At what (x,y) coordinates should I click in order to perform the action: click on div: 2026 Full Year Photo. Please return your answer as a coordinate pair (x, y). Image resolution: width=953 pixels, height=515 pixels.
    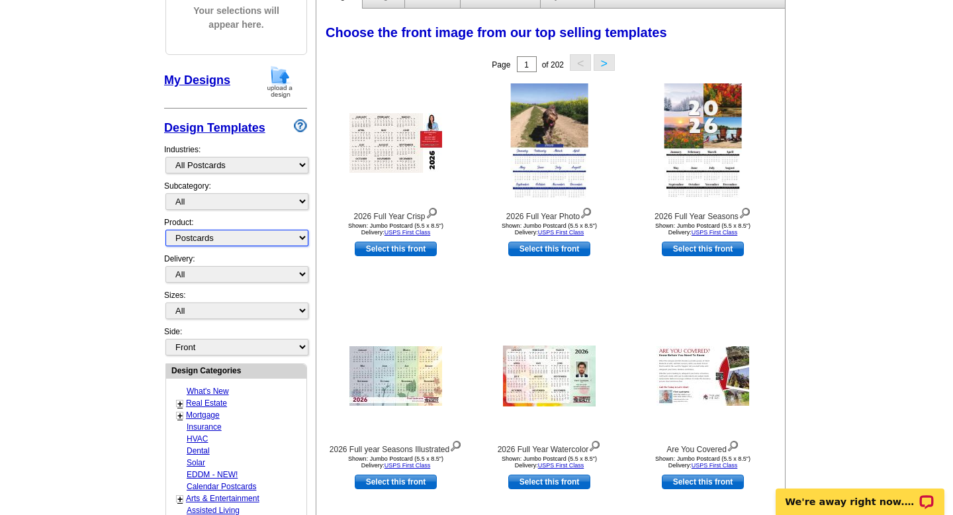
    Looking at the image, I should click on (549, 213).